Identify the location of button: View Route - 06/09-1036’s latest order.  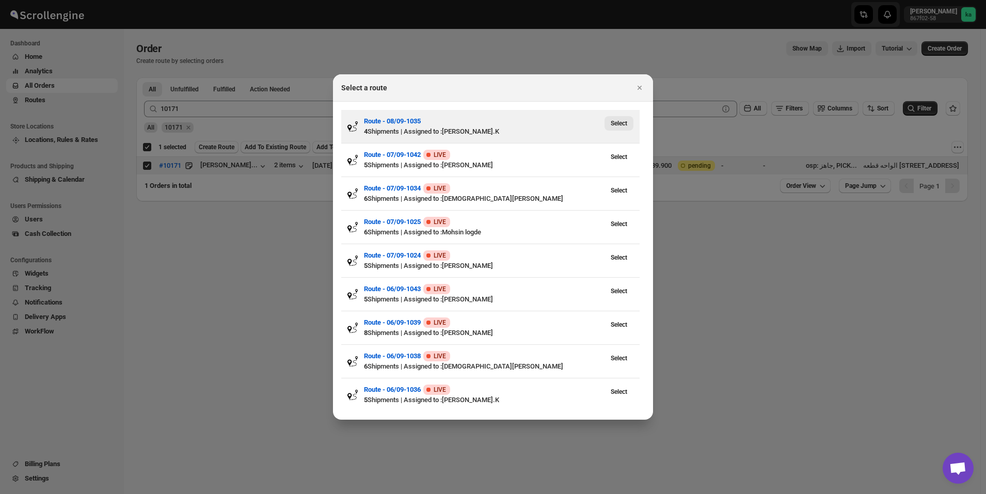
(619, 392).